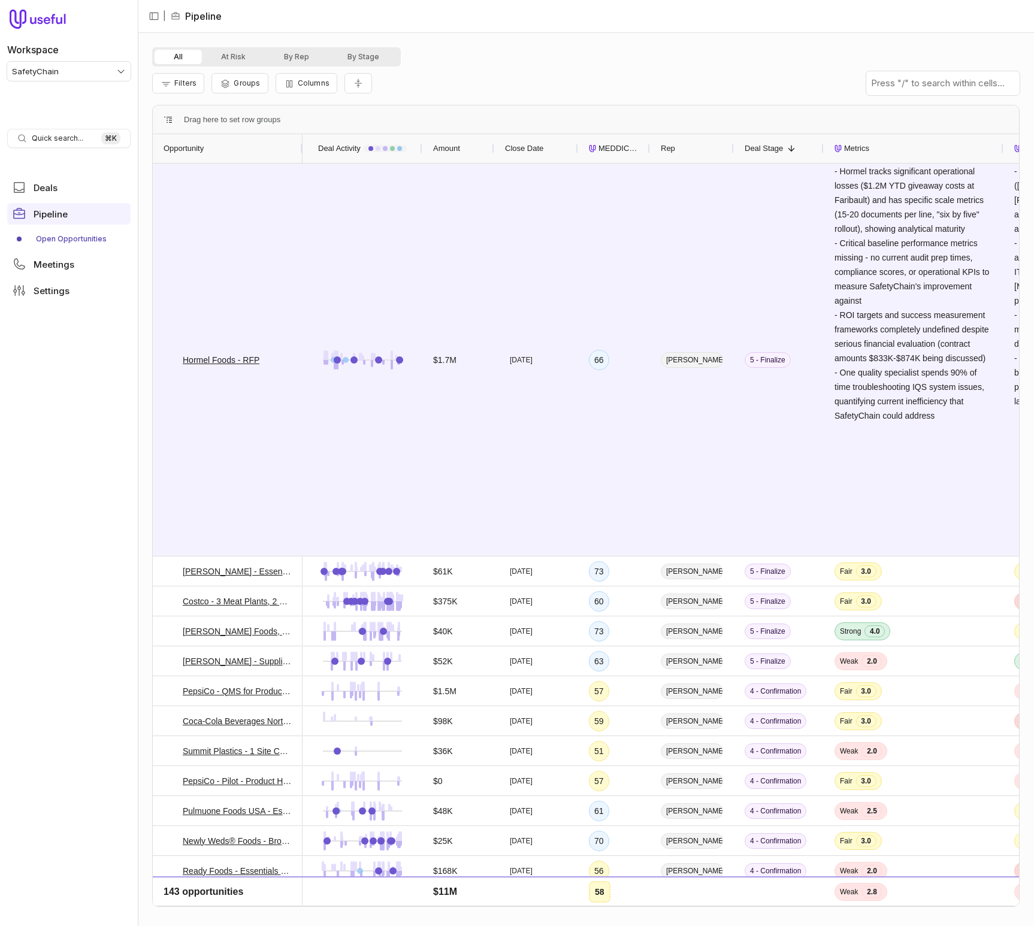 This screenshot has height=926, width=1034. Describe the element at coordinates (196, 16) in the screenshot. I see `li: Pipeline` at that location.